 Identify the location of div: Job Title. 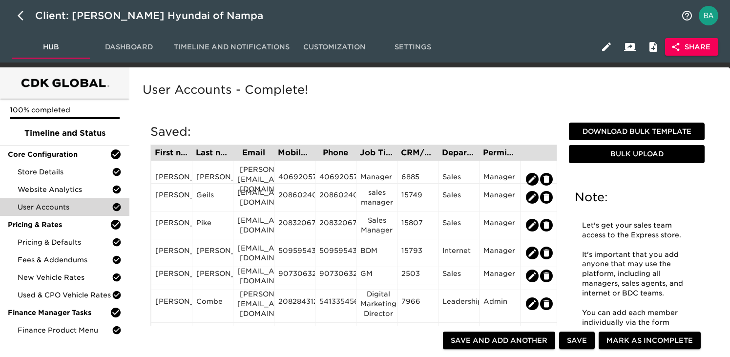
(376, 153).